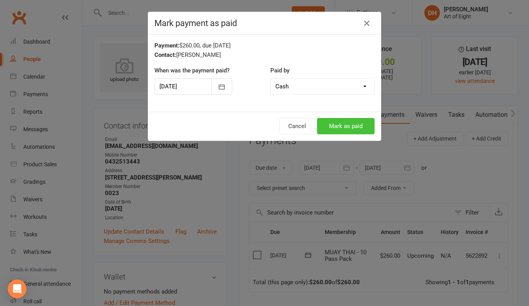 Image resolution: width=529 pixels, height=306 pixels. Describe the element at coordinates (192, 70) in the screenshot. I see `label: When was the payment paid?` at that location.